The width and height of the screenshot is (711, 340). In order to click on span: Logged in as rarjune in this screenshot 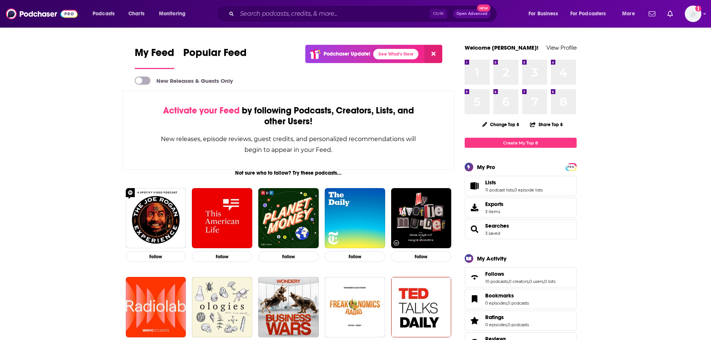, I will do `click(693, 14)`.